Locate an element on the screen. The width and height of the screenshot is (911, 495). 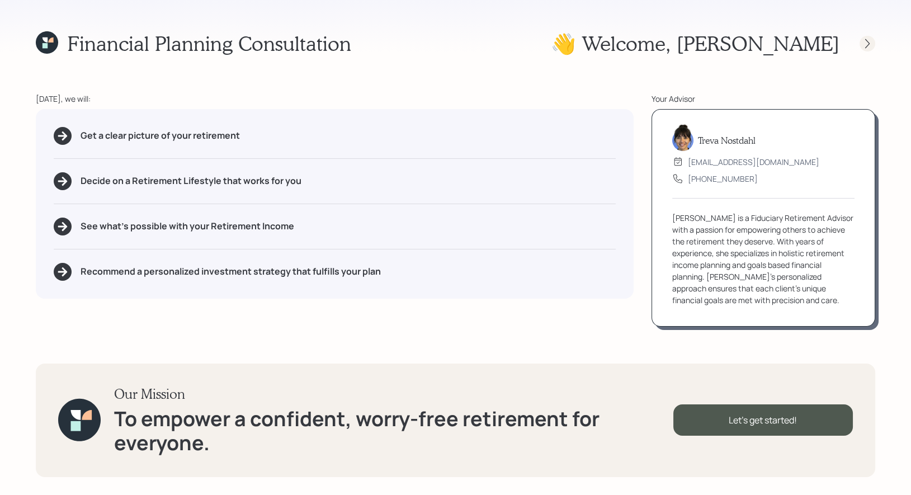
div: Let's get started! is located at coordinates (763, 420).